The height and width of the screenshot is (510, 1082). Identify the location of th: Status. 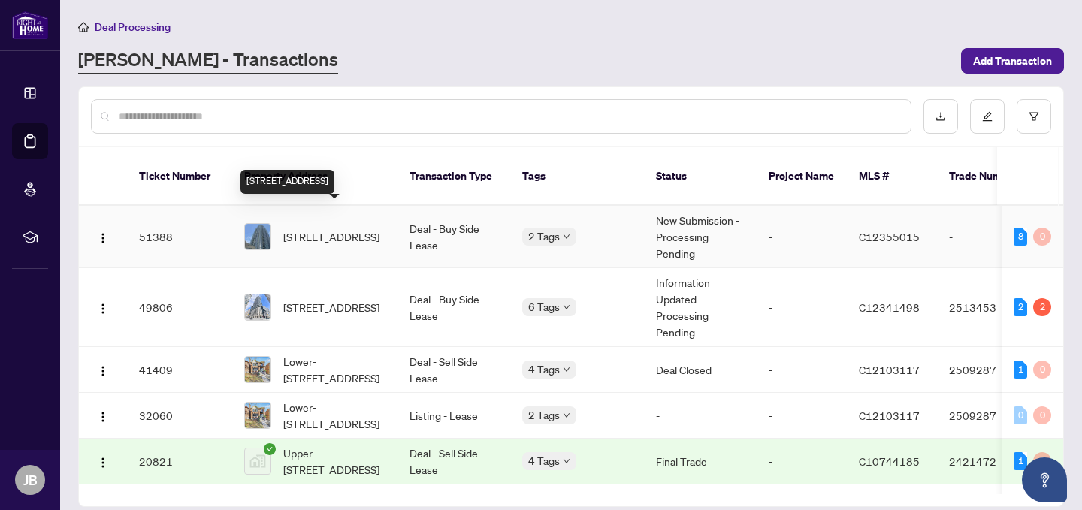
(701, 177).